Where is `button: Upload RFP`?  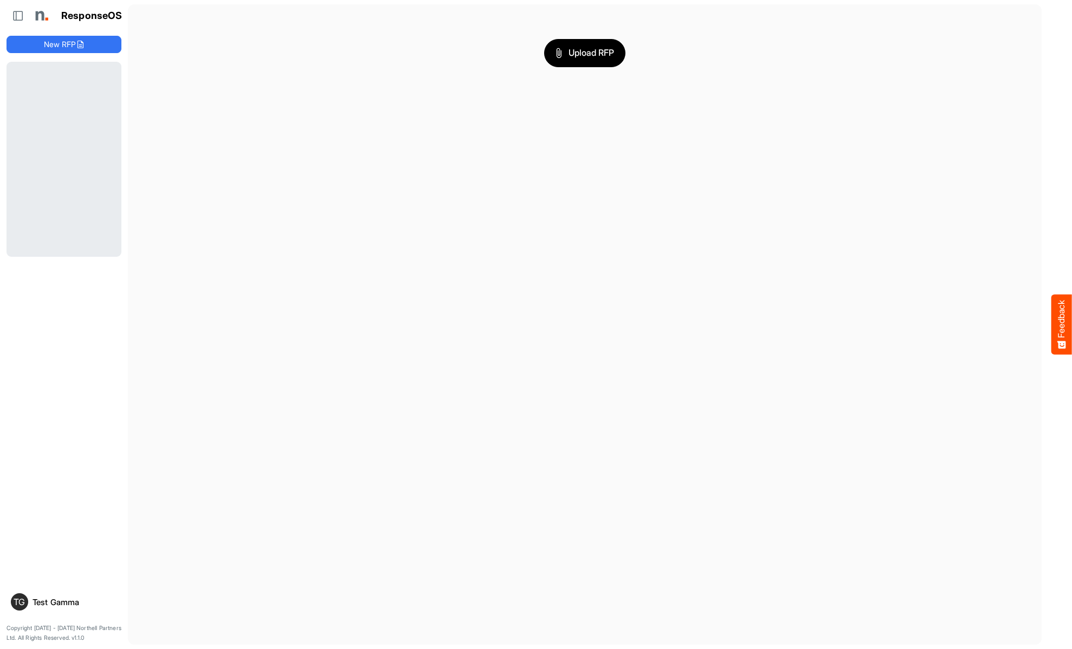
button: Upload RFP is located at coordinates (585, 53).